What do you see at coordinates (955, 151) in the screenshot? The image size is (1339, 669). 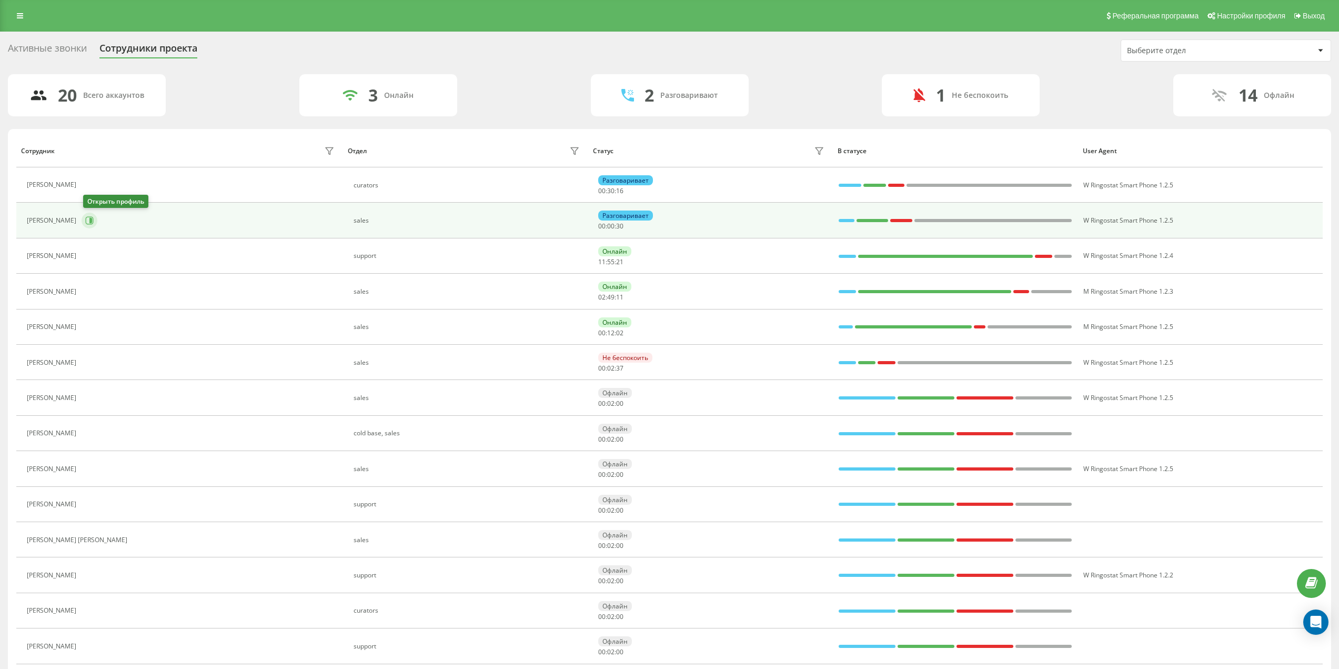 I see `div: В статусе` at bounding box center [955, 151].